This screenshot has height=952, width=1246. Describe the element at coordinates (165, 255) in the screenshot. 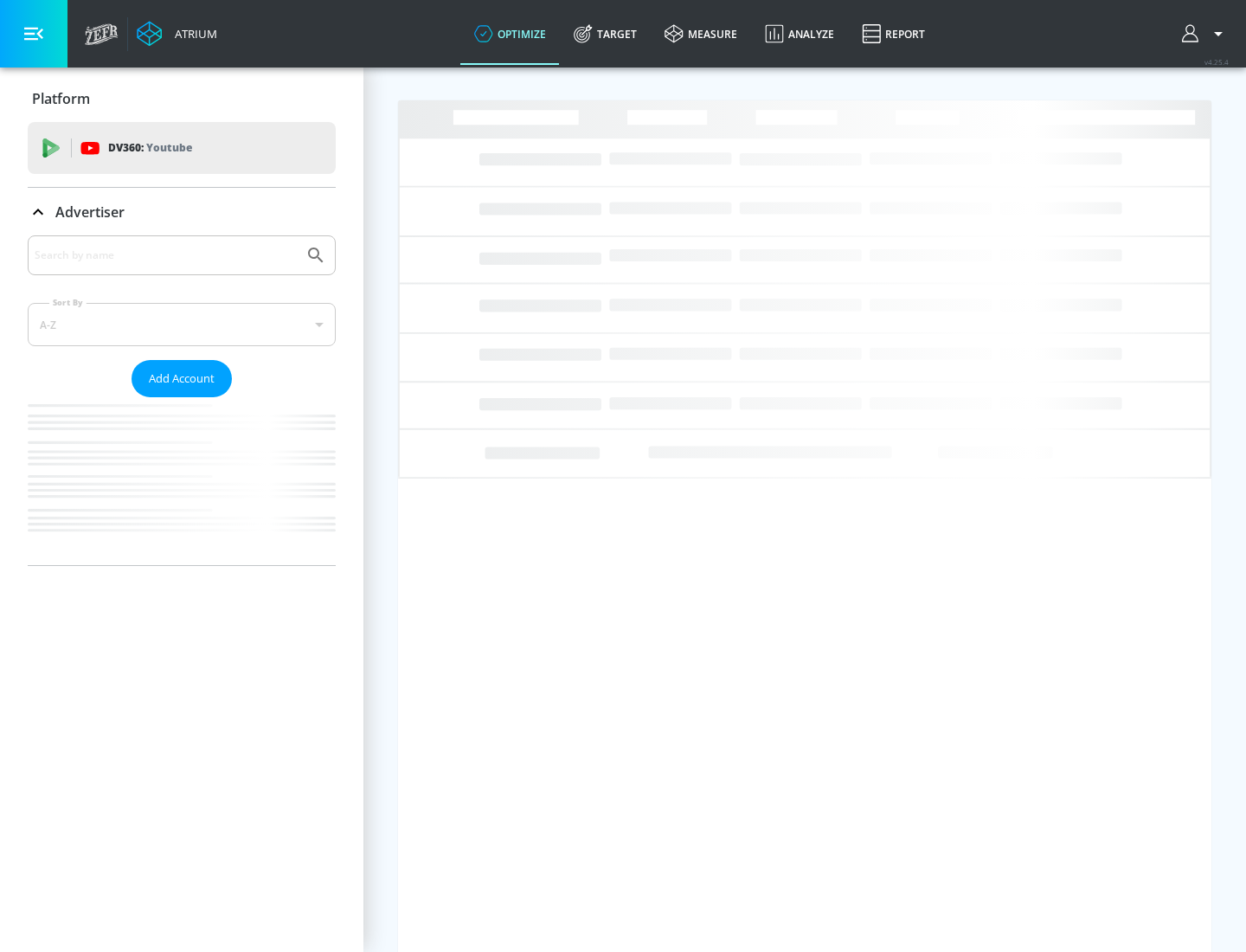

I see `input: Search by name` at that location.